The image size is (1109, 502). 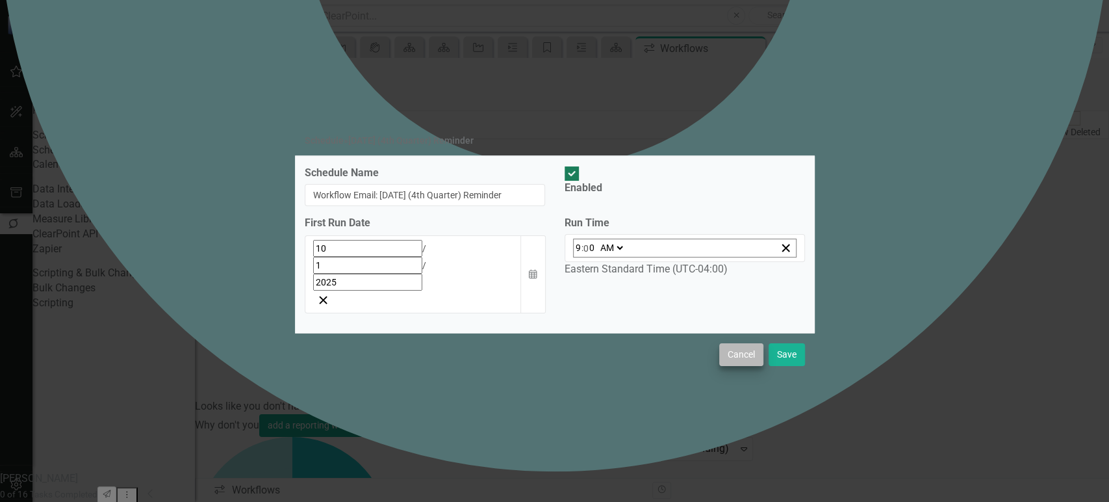 What do you see at coordinates (741, 354) in the screenshot?
I see `button: Cancel` at bounding box center [741, 354].